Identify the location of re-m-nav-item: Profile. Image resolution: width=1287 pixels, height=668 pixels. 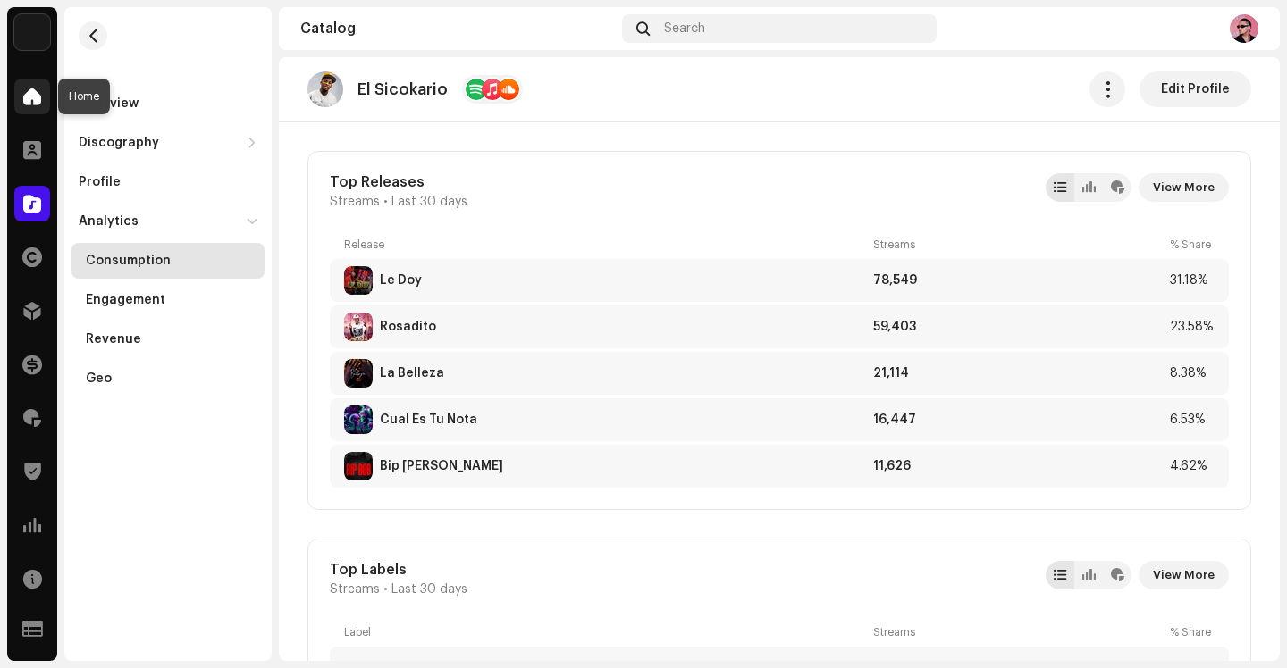
(168, 182).